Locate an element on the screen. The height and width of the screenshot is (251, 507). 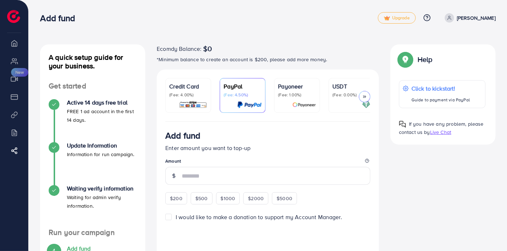
p: *Minimum balance to create an account is $200, please add more money. is located at coordinates (268, 59).